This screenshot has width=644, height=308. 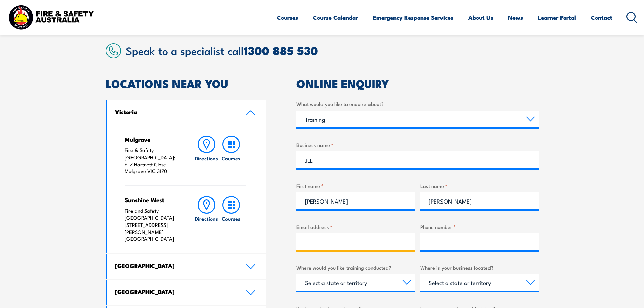 I want to click on a: Course Calendar, so click(x=335, y=17).